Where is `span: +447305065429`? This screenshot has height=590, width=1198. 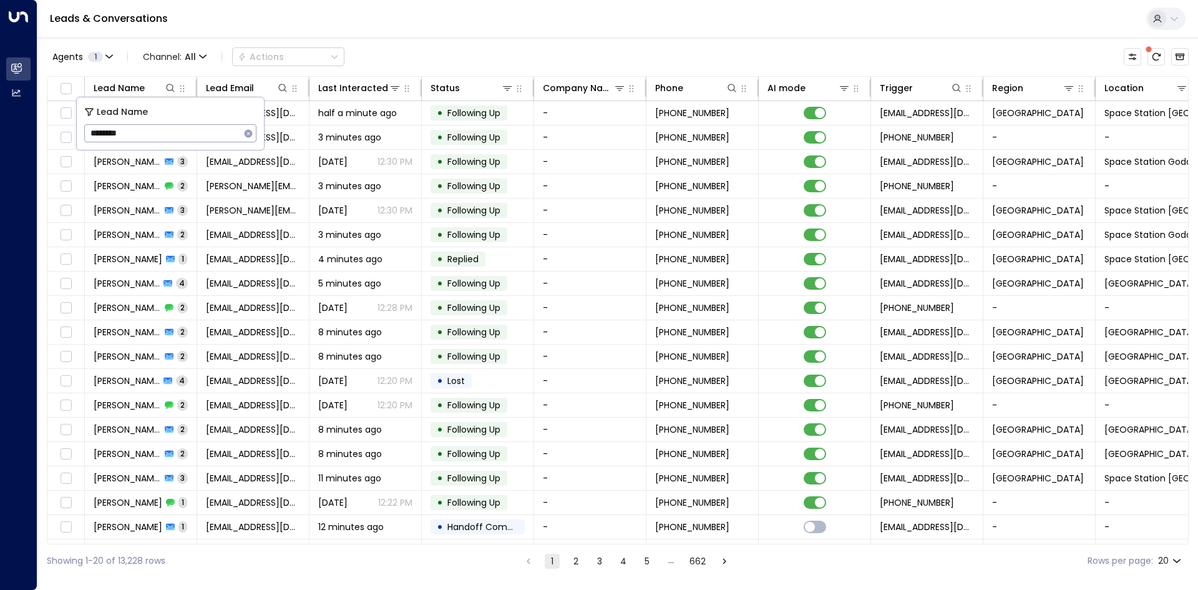 span: +447305065429 is located at coordinates (692, 332).